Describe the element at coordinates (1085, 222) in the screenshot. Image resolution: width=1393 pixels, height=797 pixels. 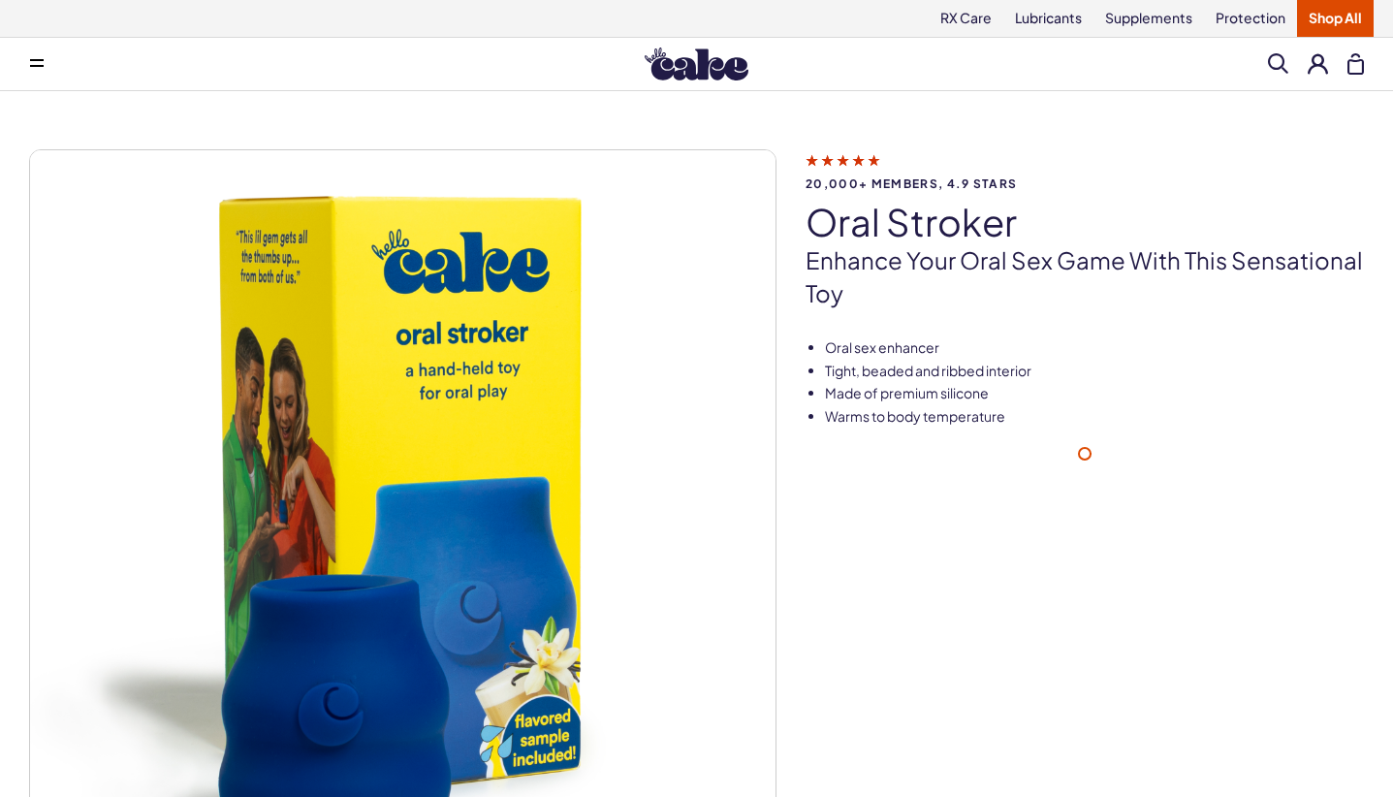
I see `h1: oral stroker` at that location.